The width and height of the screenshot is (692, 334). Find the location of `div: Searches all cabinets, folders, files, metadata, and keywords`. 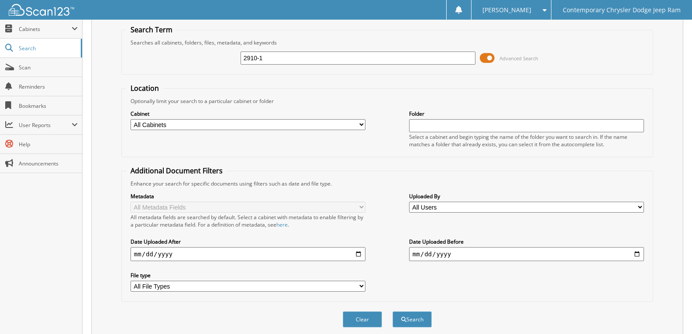

div: Searches all cabinets, folders, files, metadata, and keywords is located at coordinates (387, 42).